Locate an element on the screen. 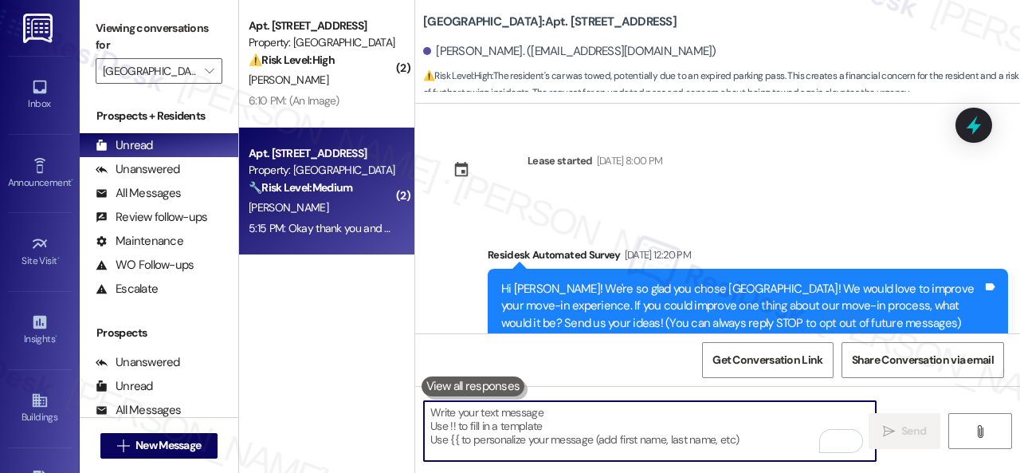 Image resolution: width=1020 pixels, height=473 pixels. a: Buildings is located at coordinates (40, 408).